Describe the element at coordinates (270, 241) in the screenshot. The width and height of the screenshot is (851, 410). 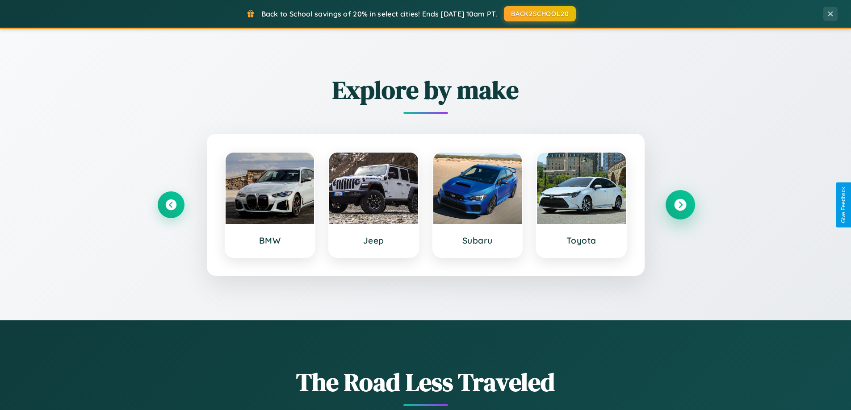
I see `h3: BMW` at that location.